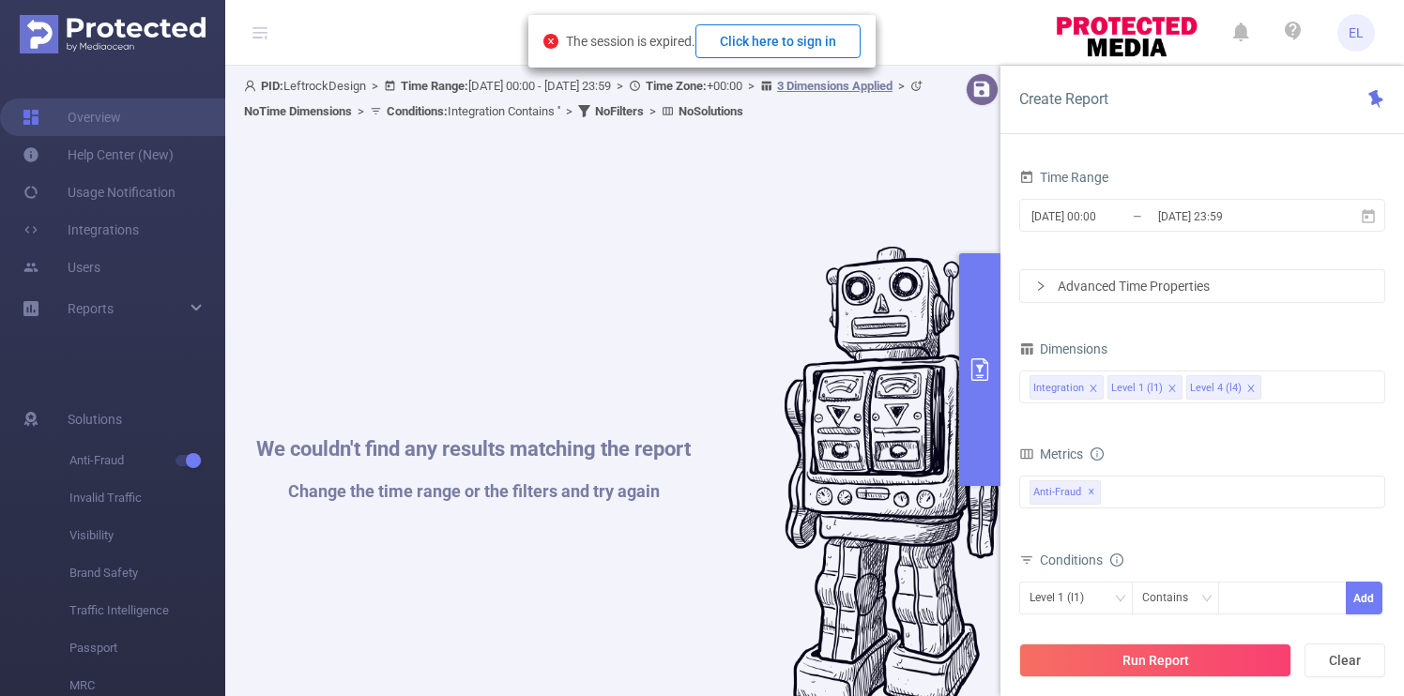  Describe the element at coordinates (147, 649) in the screenshot. I see `span: Passport` at that location.